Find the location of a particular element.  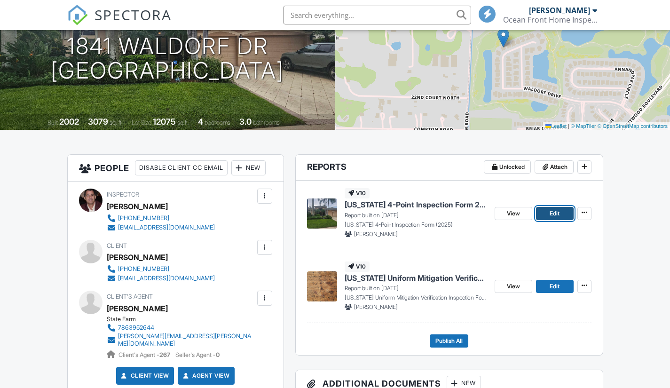

div: Ocean Front Home Inspection LLC is located at coordinates (550, 20).